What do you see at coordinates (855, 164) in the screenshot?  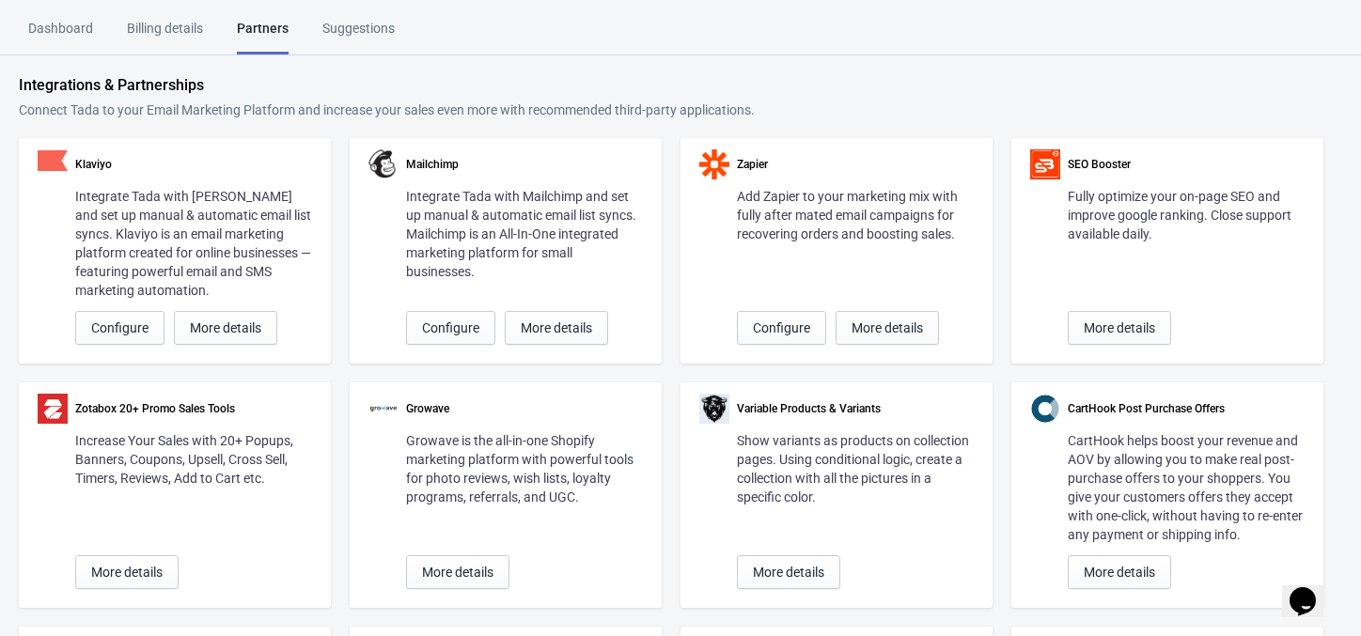 I see `div: Zapier` at bounding box center [855, 164].